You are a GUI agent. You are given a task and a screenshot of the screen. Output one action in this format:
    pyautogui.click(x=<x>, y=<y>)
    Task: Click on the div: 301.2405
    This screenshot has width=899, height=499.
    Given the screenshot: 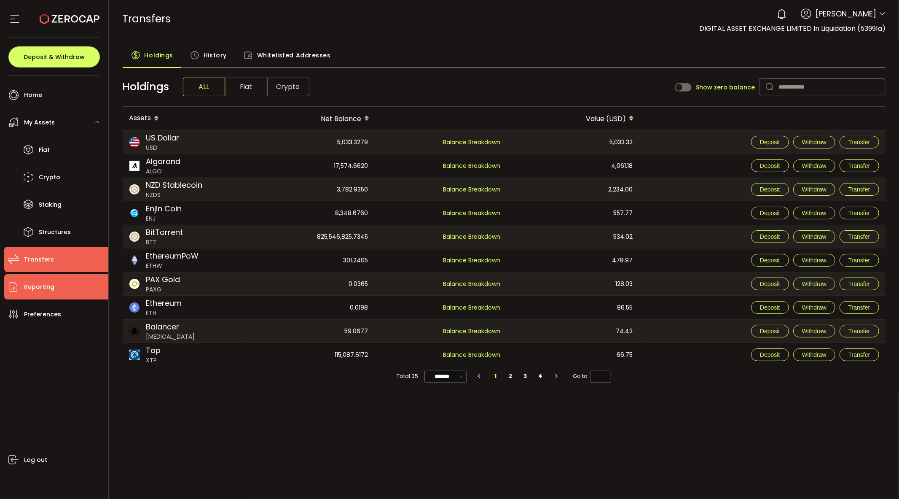 What is the action you would take?
    pyautogui.click(x=310, y=260)
    